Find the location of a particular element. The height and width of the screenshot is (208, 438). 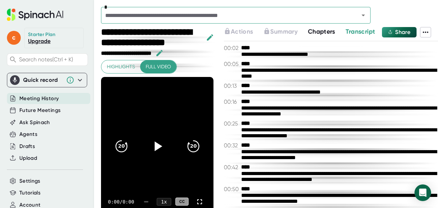

span: Actions is located at coordinates (242, 31).